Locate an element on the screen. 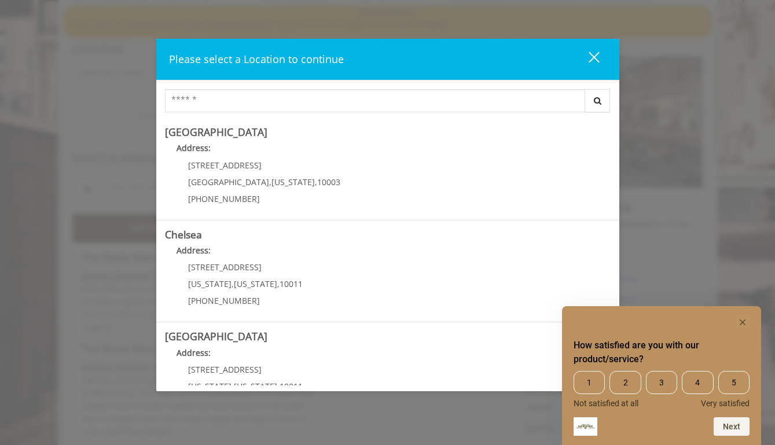 This screenshot has height=445, width=775. span: 1 is located at coordinates (589, 383).